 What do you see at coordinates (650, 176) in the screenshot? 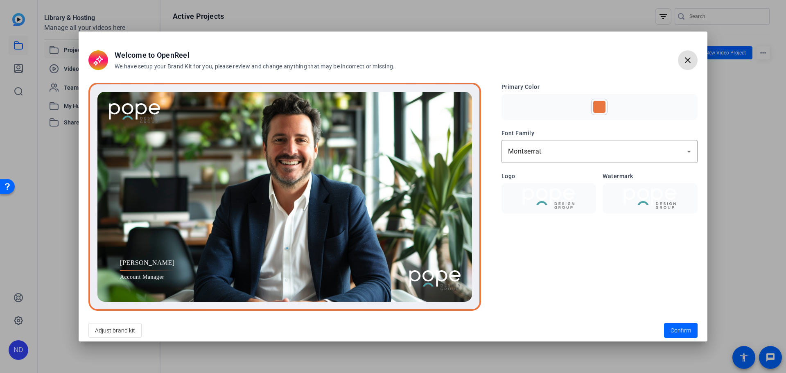
I see `h3: Watermark` at bounding box center [650, 176].